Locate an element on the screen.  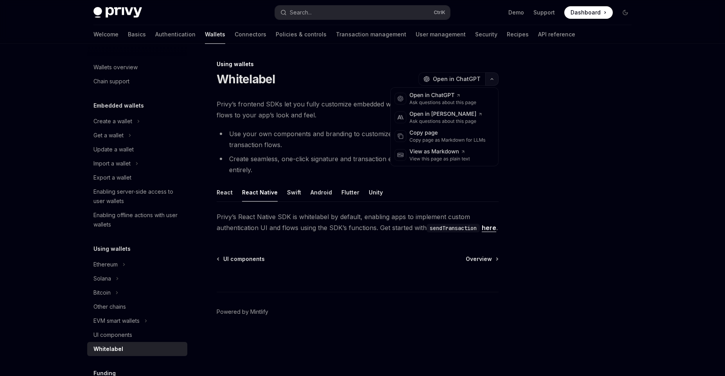
div: Bitcoin is located at coordinates (102, 292).